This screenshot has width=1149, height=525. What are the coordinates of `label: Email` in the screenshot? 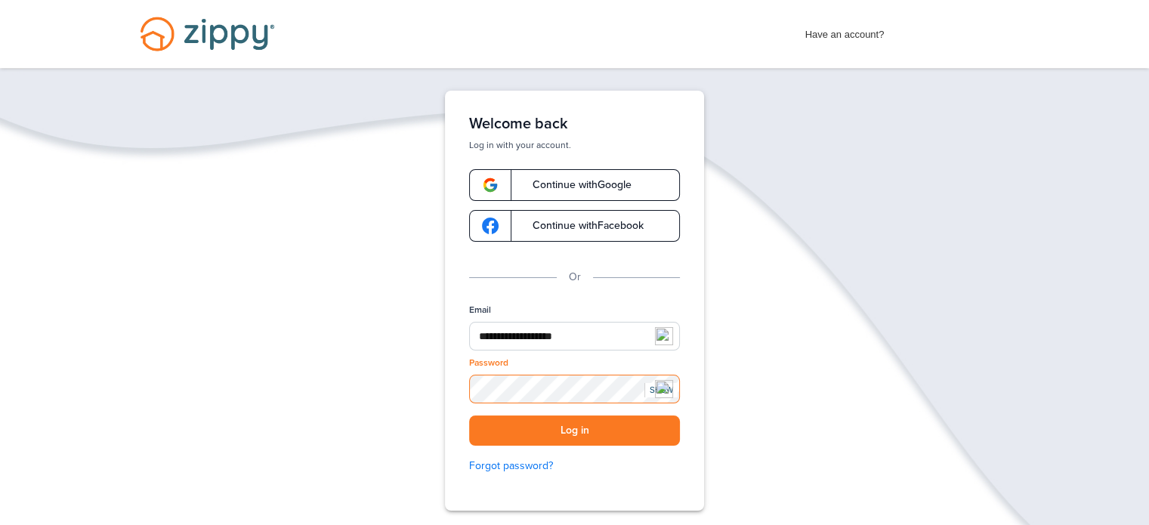 It's located at (480, 310).